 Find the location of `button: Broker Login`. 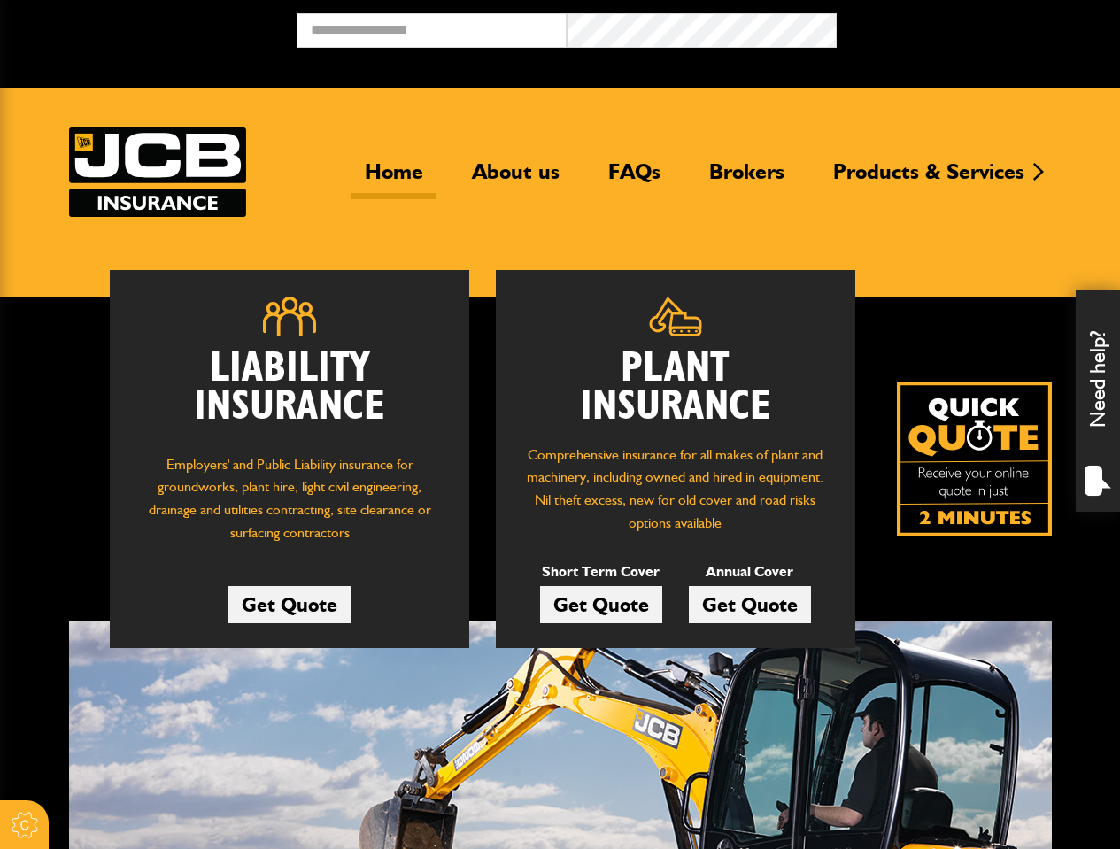

button: Broker Login is located at coordinates (971, 27).